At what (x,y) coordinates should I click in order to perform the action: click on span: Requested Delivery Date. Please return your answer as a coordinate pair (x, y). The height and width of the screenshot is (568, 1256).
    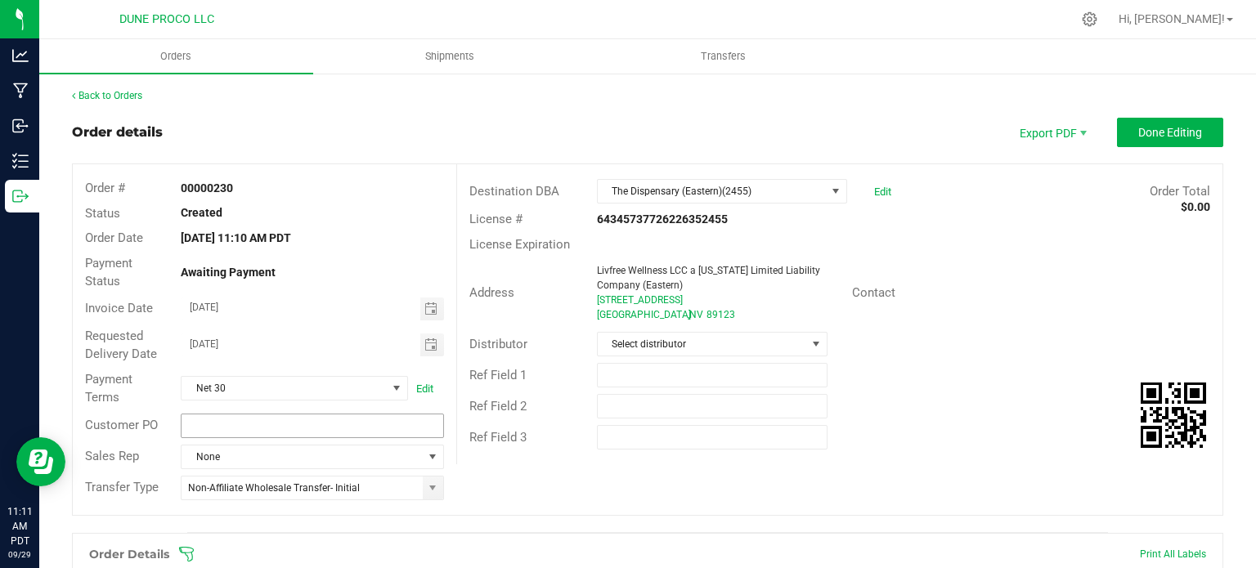
    Looking at the image, I should click on (121, 345).